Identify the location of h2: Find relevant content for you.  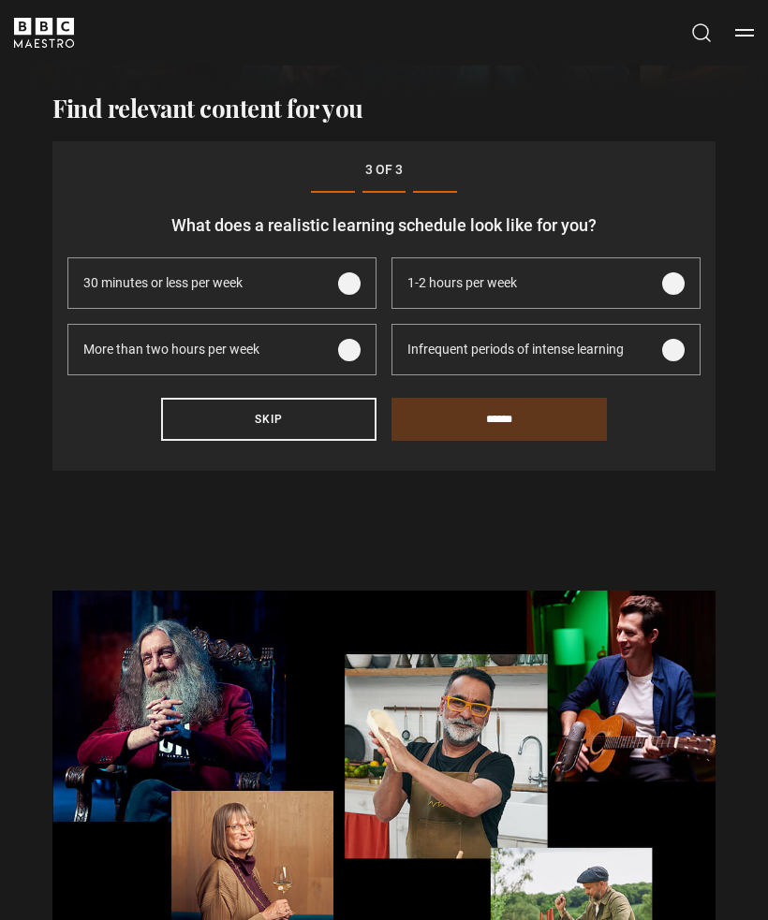
(384, 109).